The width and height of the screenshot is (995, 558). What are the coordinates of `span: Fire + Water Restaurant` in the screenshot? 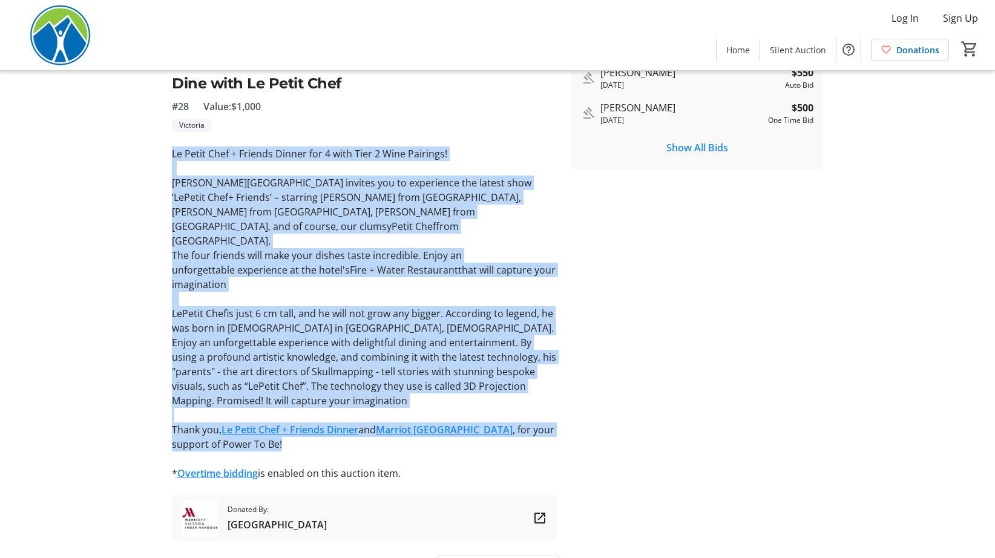 It's located at (404, 270).